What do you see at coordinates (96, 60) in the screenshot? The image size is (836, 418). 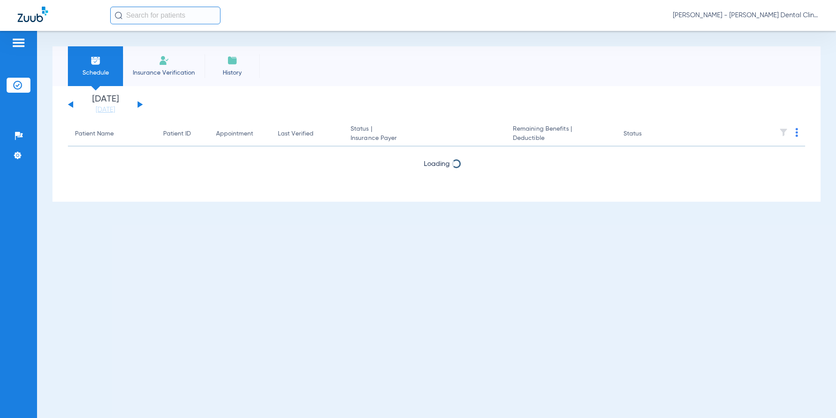 I see `img: Schedule` at bounding box center [96, 60].